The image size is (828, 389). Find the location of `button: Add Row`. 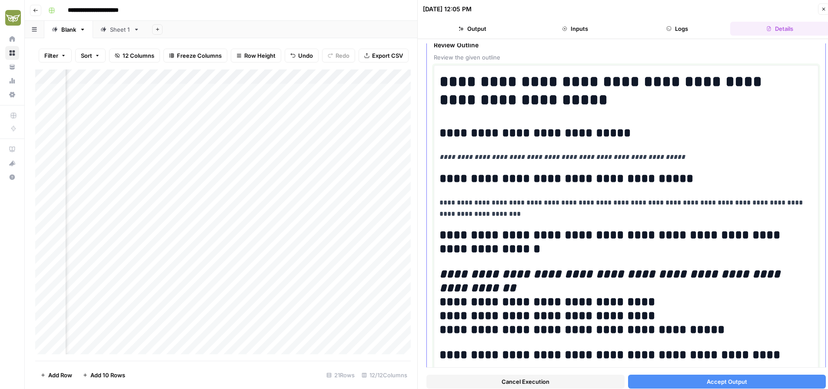

button: Add Row is located at coordinates (56, 375).